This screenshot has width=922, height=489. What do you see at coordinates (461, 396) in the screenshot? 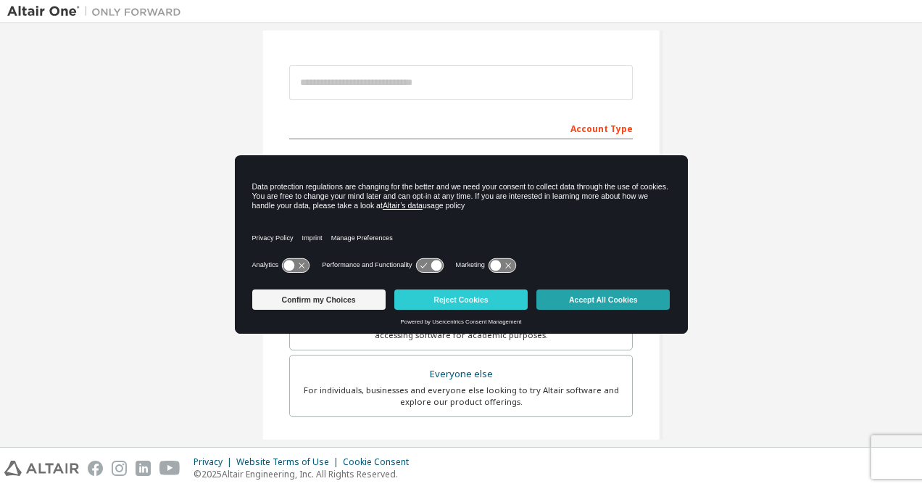
I see `div: For individuals, businesses and everyone else looking to try Altair software and explore our prod...` at bounding box center [461, 396].